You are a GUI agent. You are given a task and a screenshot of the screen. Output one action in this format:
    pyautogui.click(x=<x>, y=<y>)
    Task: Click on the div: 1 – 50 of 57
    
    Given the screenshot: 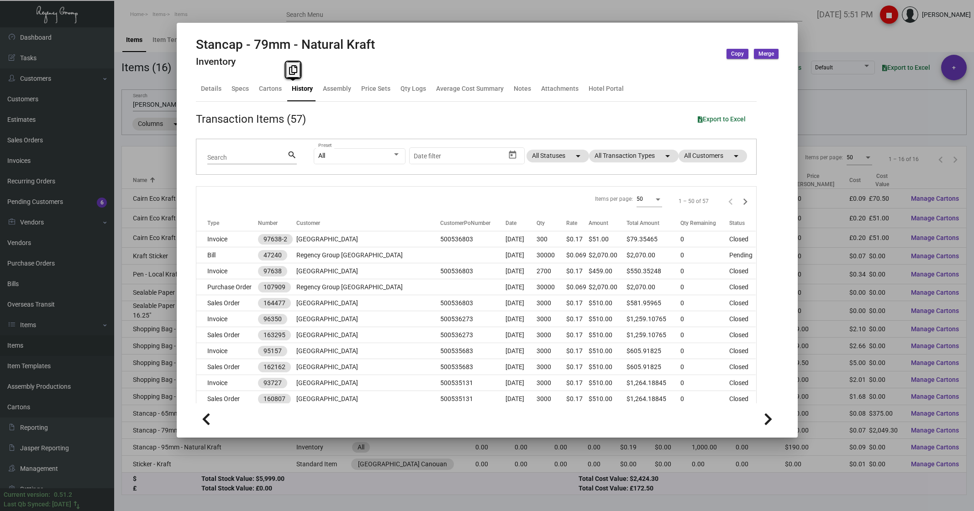 What is the action you would take?
    pyautogui.click(x=694, y=201)
    